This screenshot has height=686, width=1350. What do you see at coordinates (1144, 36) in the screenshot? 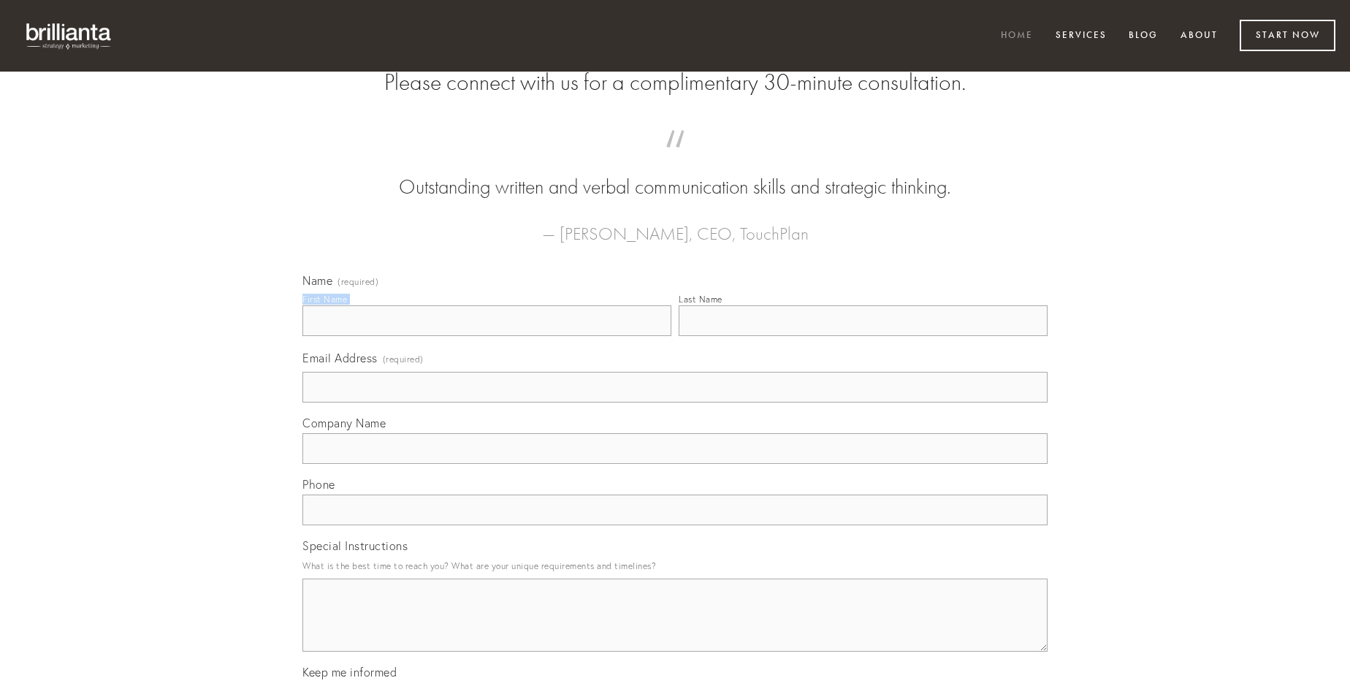
I see `a: Blog` at bounding box center [1144, 36].